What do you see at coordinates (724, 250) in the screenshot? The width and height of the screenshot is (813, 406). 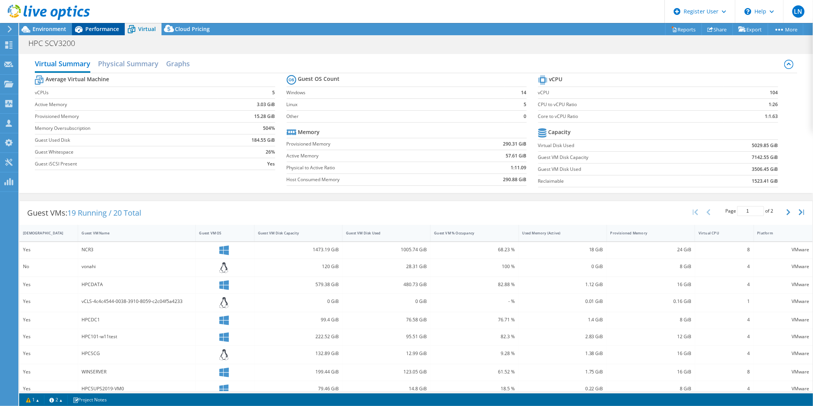 I see `div: 8` at bounding box center [724, 250].